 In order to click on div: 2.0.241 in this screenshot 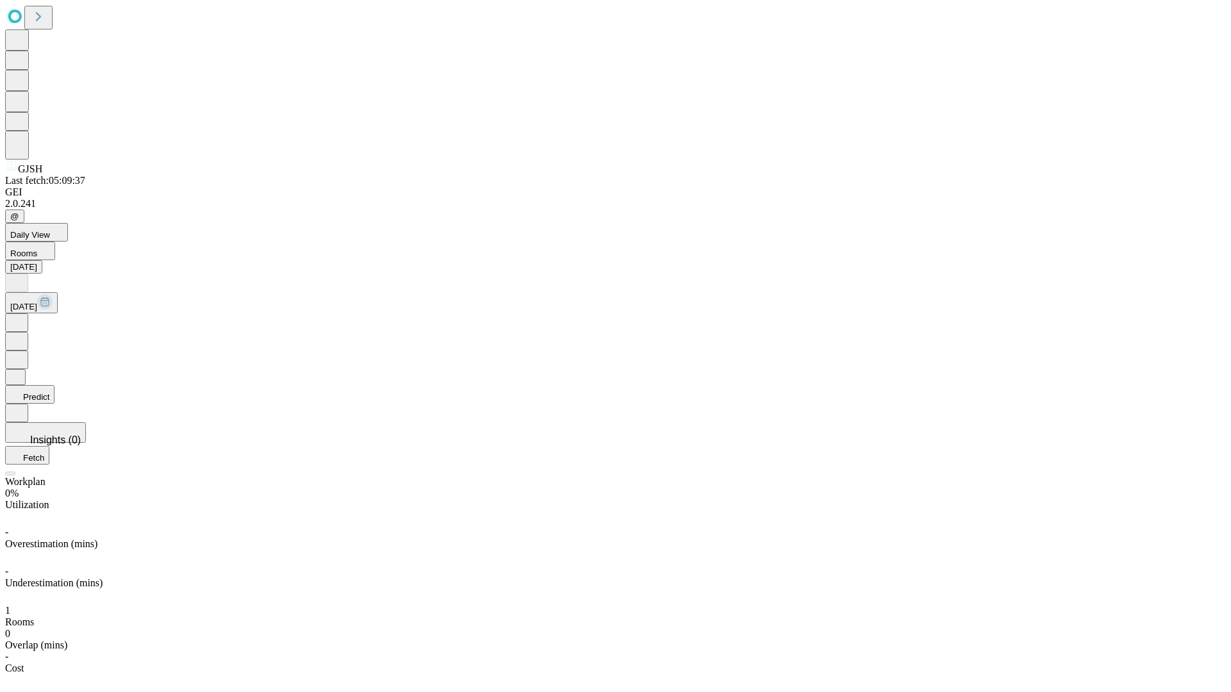, I will do `click(615, 204)`.